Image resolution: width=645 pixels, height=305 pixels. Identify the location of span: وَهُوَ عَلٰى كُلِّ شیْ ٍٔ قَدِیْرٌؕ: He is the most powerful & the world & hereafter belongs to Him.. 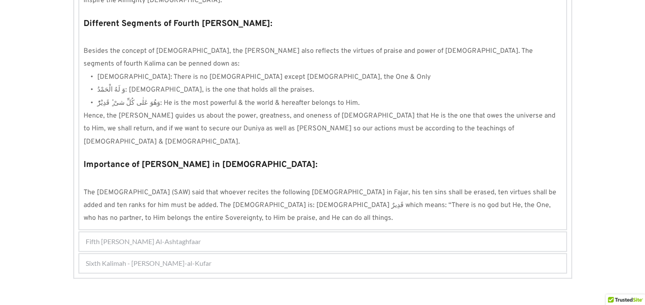
(228, 103).